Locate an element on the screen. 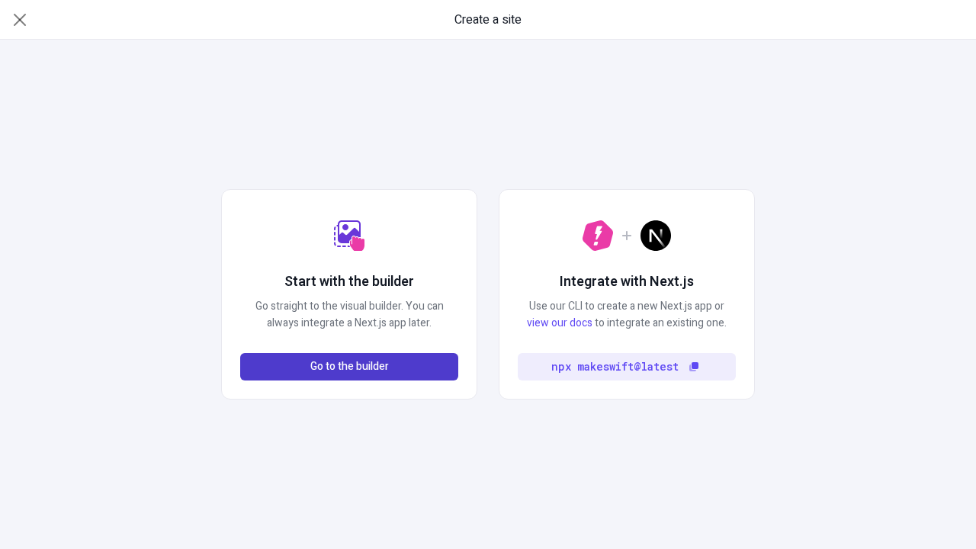 The height and width of the screenshot is (549, 976). span: Create a site is located at coordinates (488, 20).